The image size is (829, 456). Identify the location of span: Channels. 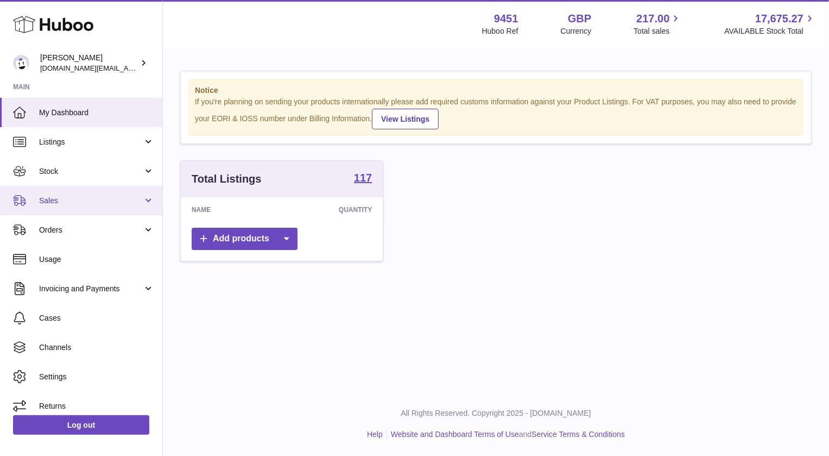
(97, 347).